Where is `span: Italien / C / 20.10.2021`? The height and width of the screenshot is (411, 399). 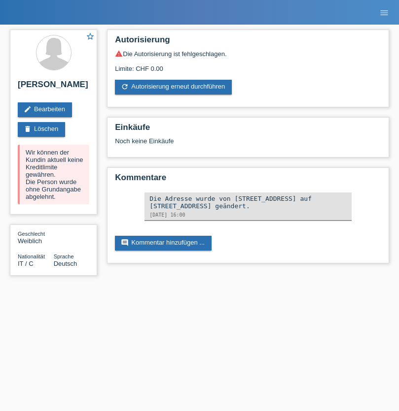 span: Italien / C / 20.10.2021 is located at coordinates (26, 264).